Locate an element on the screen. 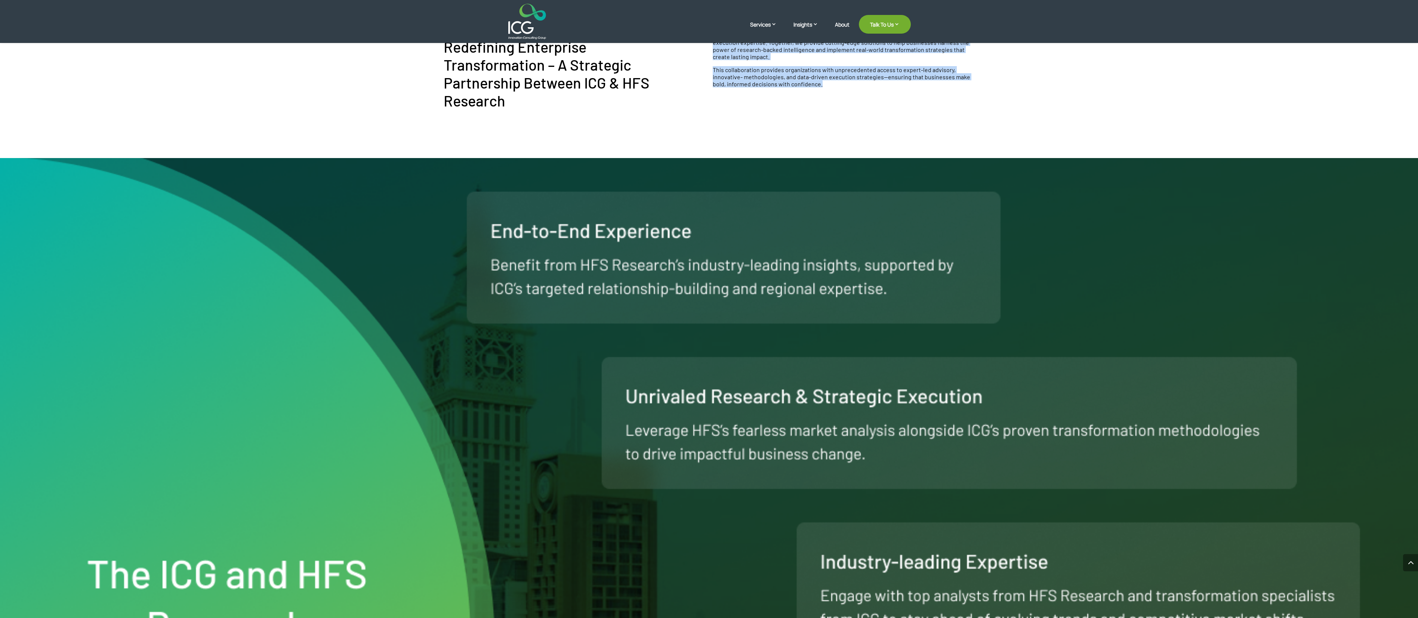  a: Insights is located at coordinates (810, 30).